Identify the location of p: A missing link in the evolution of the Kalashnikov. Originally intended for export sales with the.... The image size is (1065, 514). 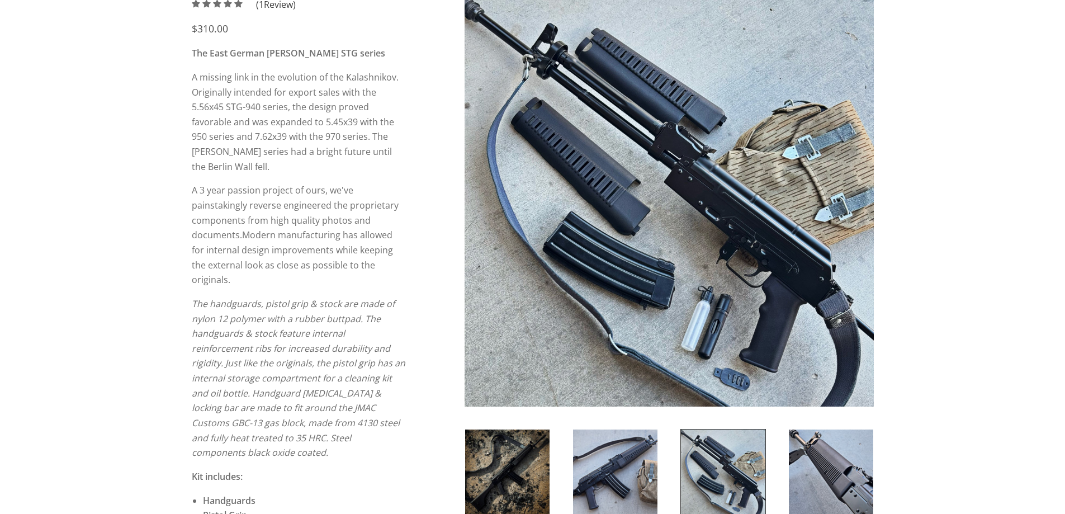
(299, 122).